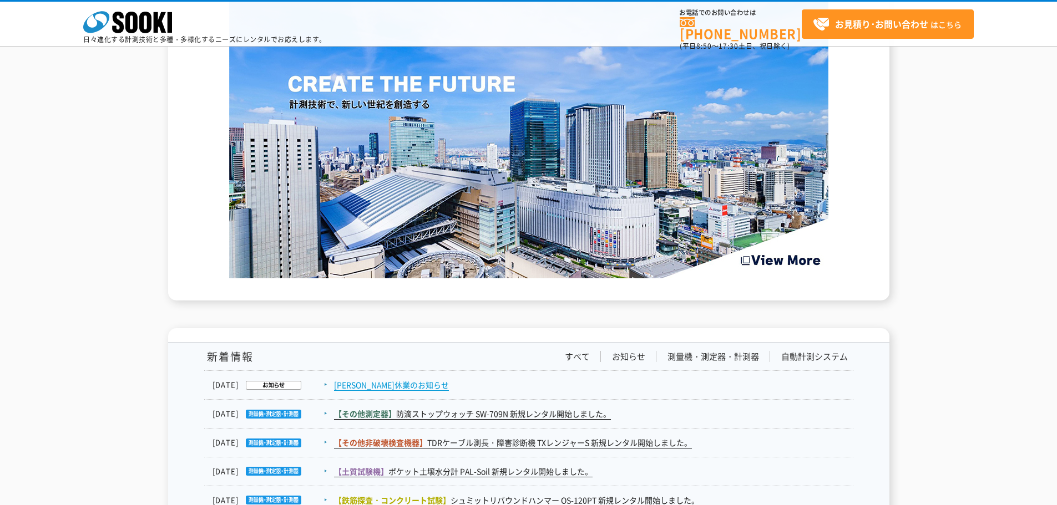 The image size is (1057, 505). What do you see at coordinates (704, 46) in the screenshot?
I see `span: 8:50` at bounding box center [704, 46].